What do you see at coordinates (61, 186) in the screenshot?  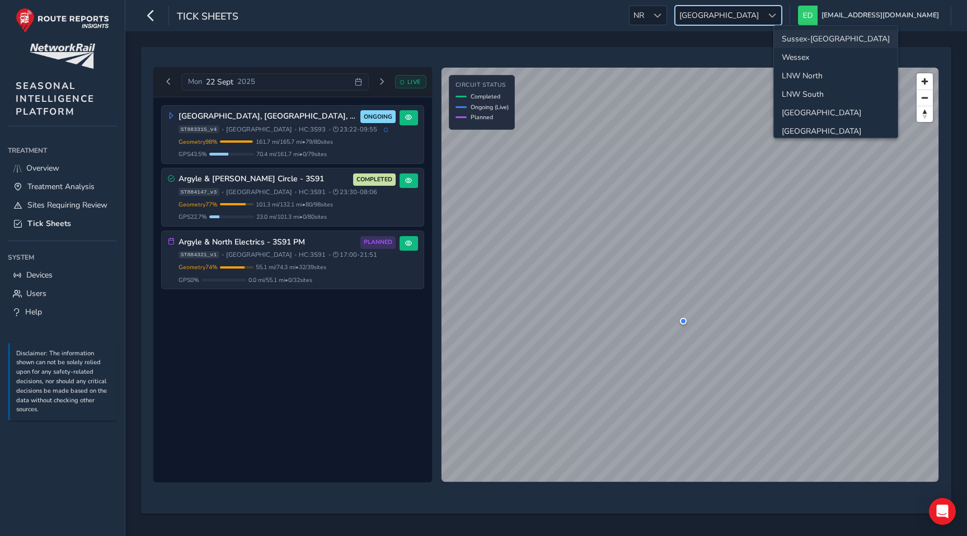 I see `span: Treatment Analysis` at bounding box center [61, 186].